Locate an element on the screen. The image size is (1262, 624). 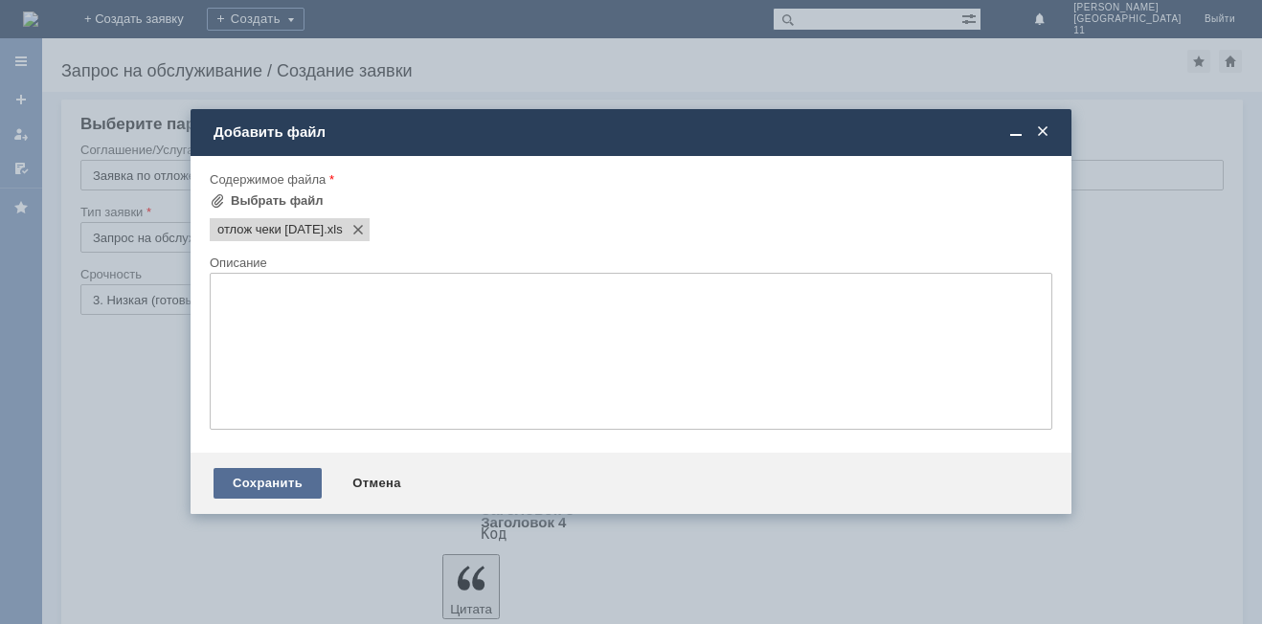
span: Закрыть is located at coordinates (1043, 132).